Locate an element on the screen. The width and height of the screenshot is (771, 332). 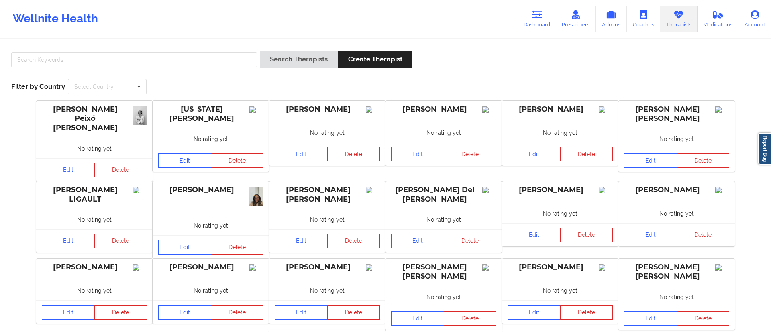
img: 8d344ccf-d794-4183-b2a4-59721aadfd51_Headshot_(1).jpg is located at coordinates (256, 196).